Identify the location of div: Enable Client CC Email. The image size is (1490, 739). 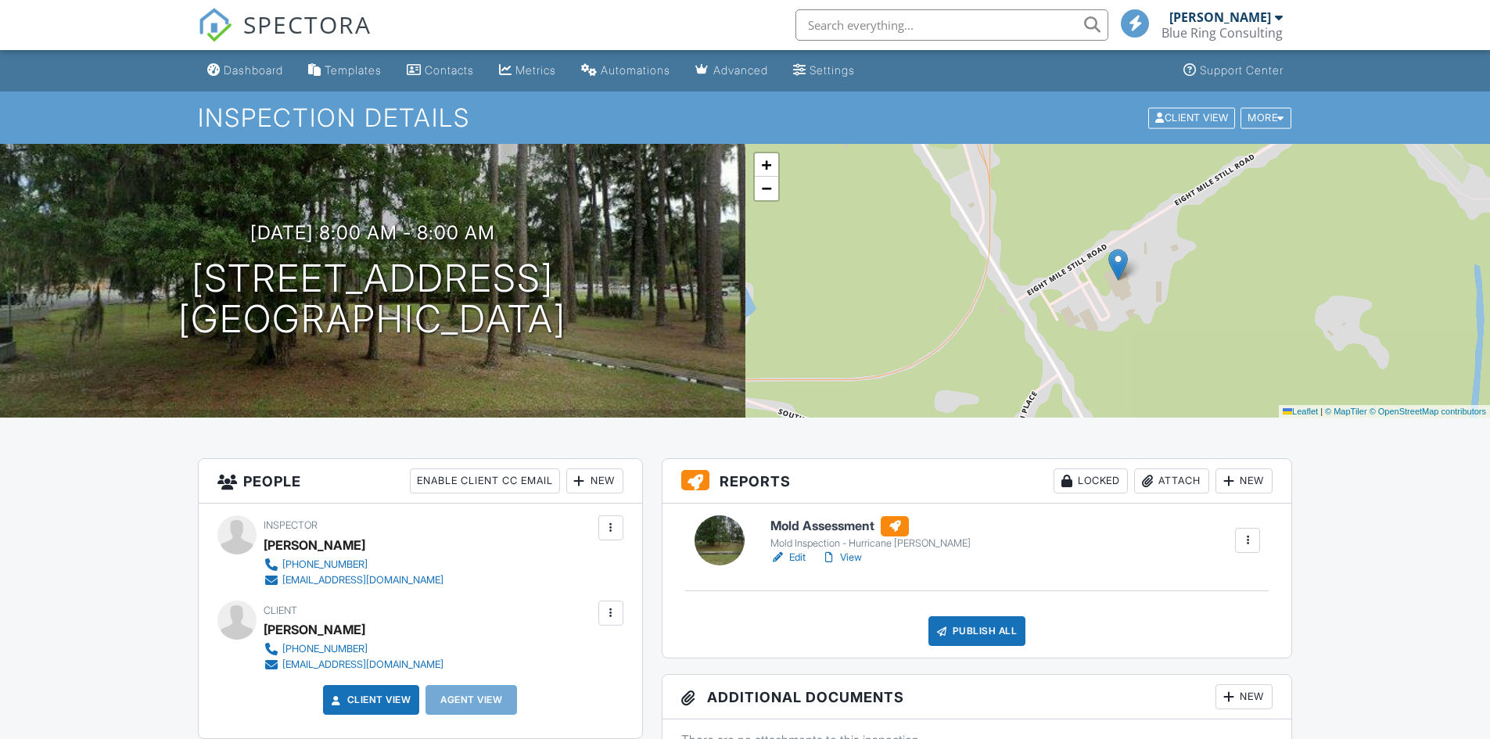
(485, 481).